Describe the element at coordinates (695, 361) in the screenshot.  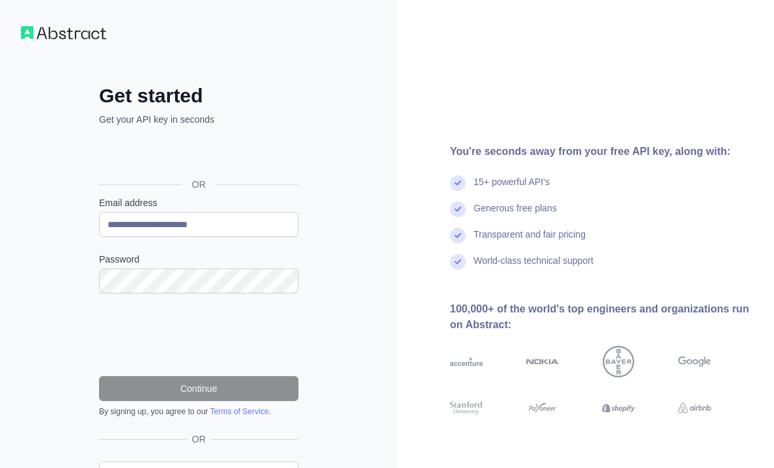
I see `img: google` at that location.